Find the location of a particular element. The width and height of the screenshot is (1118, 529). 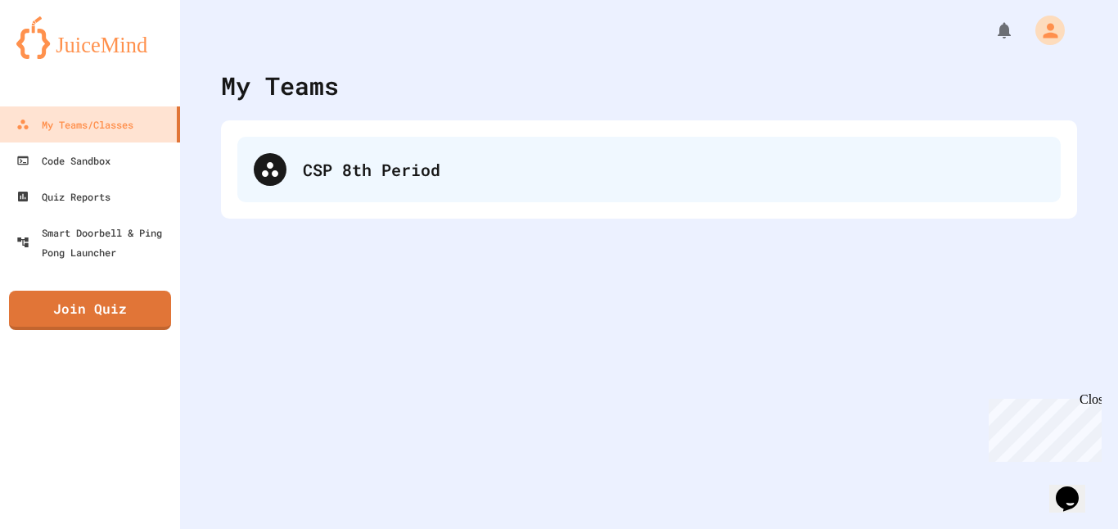

img: logo-orange.svg is located at coordinates (90, 38).